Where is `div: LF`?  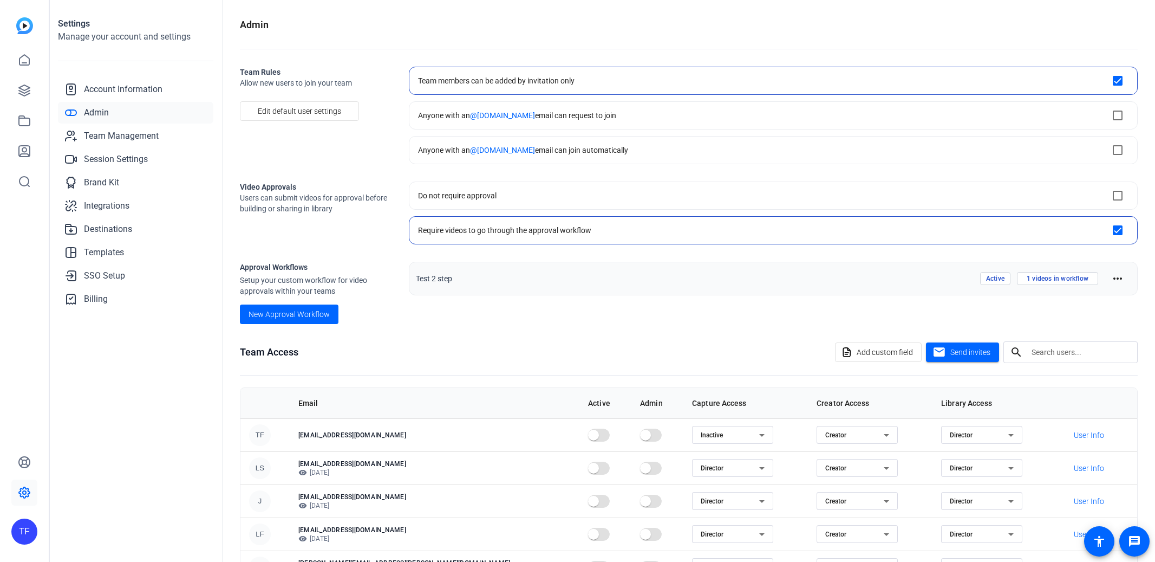
div: LF is located at coordinates (260, 534).